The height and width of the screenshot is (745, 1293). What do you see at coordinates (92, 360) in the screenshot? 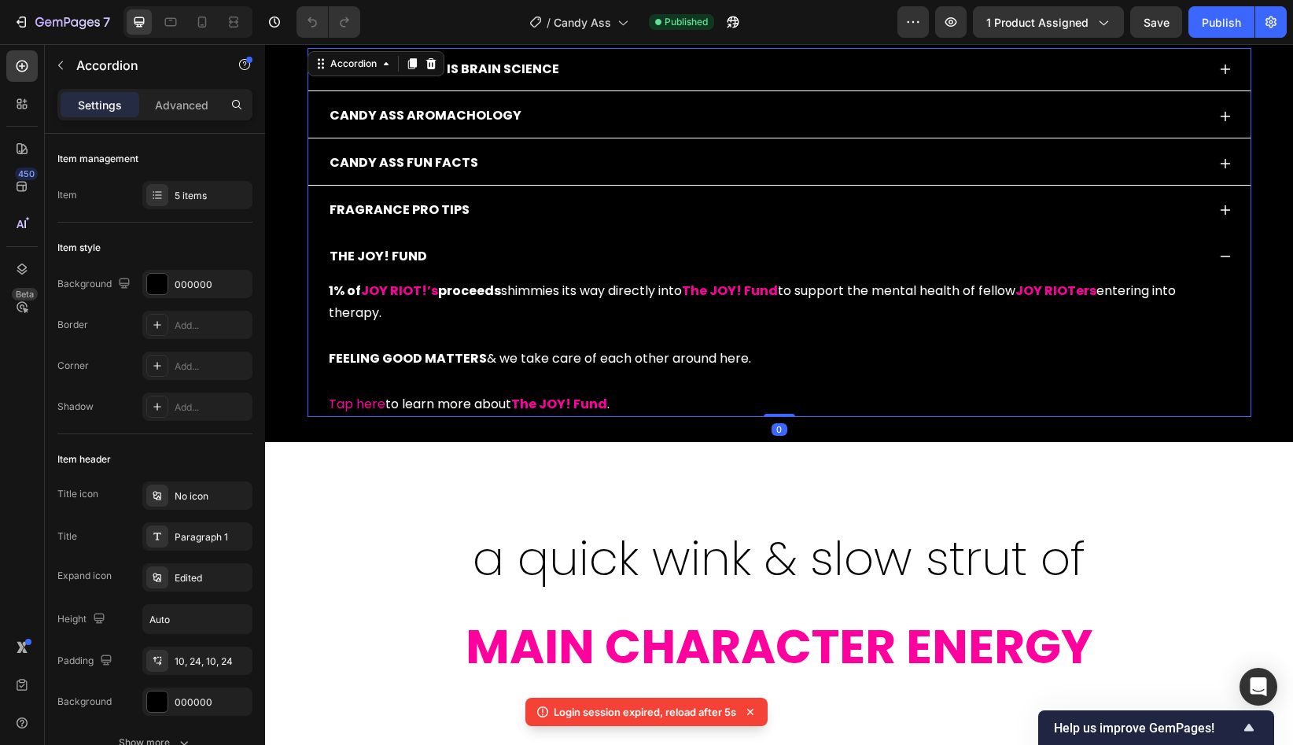
I see `a: Tap here` at bounding box center [92, 360].